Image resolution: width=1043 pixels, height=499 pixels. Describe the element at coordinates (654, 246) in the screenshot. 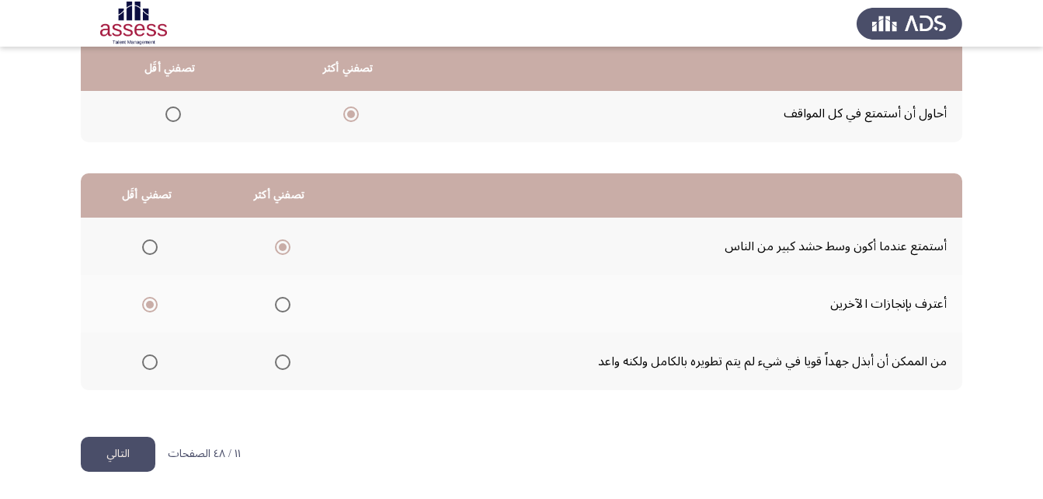

I see `td: أستمتع عندما أكون وسط حشد كبير من الناس` at that location.